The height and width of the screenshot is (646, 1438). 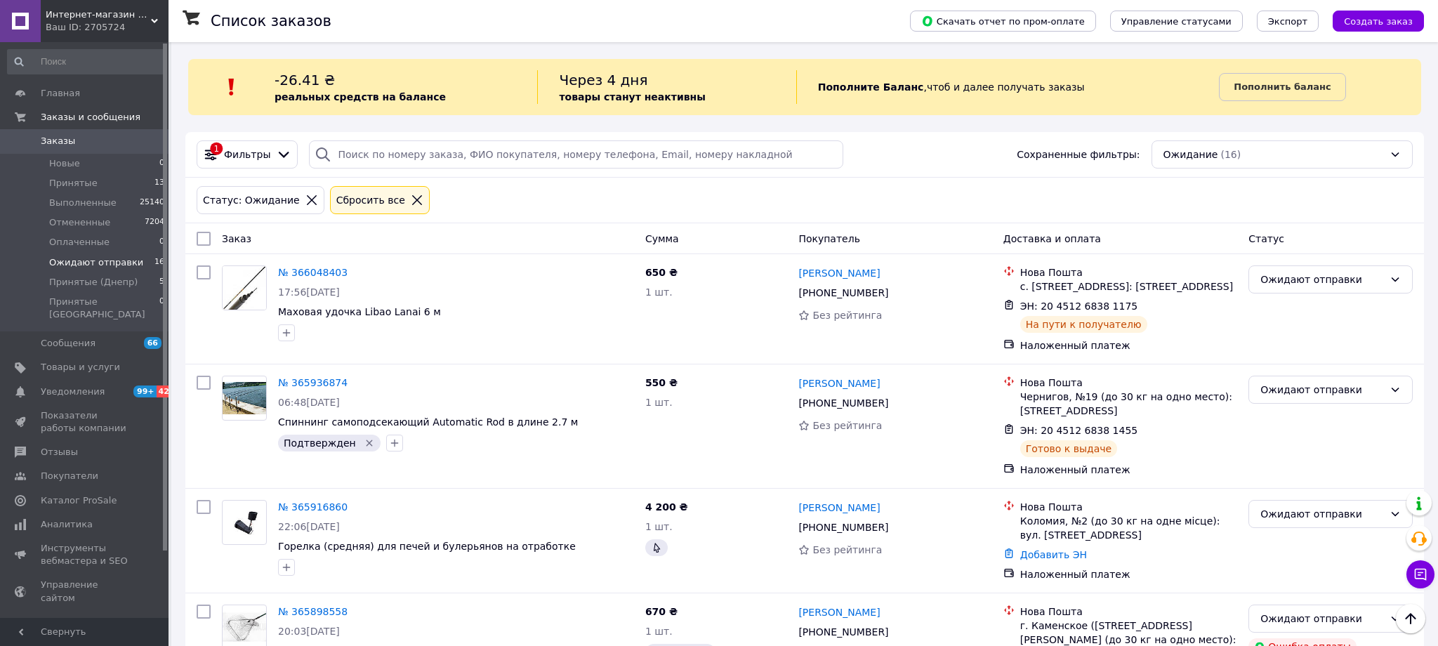 I want to click on span: 670 ₴, so click(x=662, y=612).